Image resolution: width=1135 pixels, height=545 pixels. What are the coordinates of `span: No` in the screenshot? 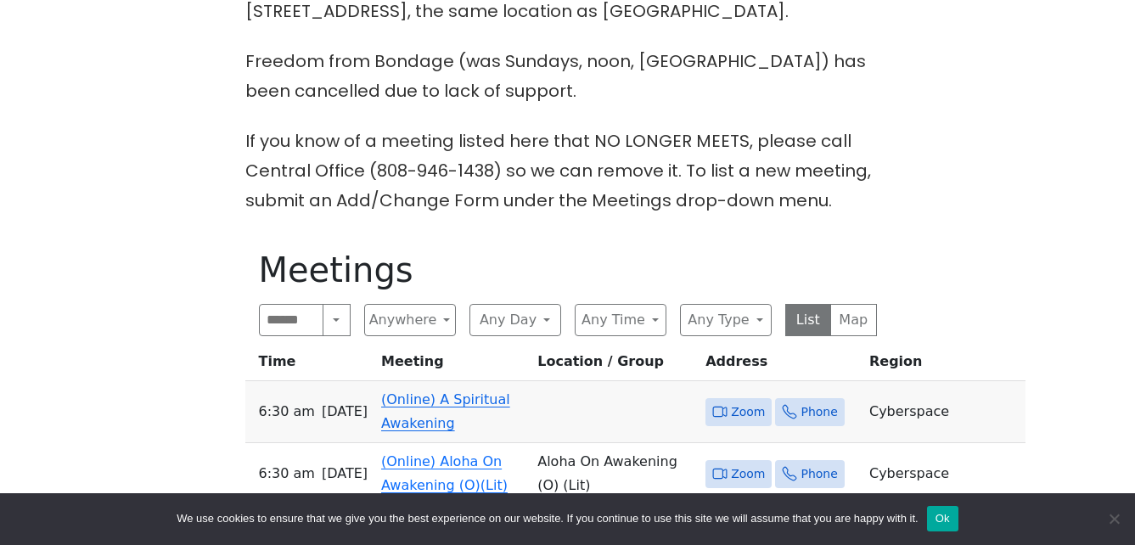 It's located at (1114, 519).